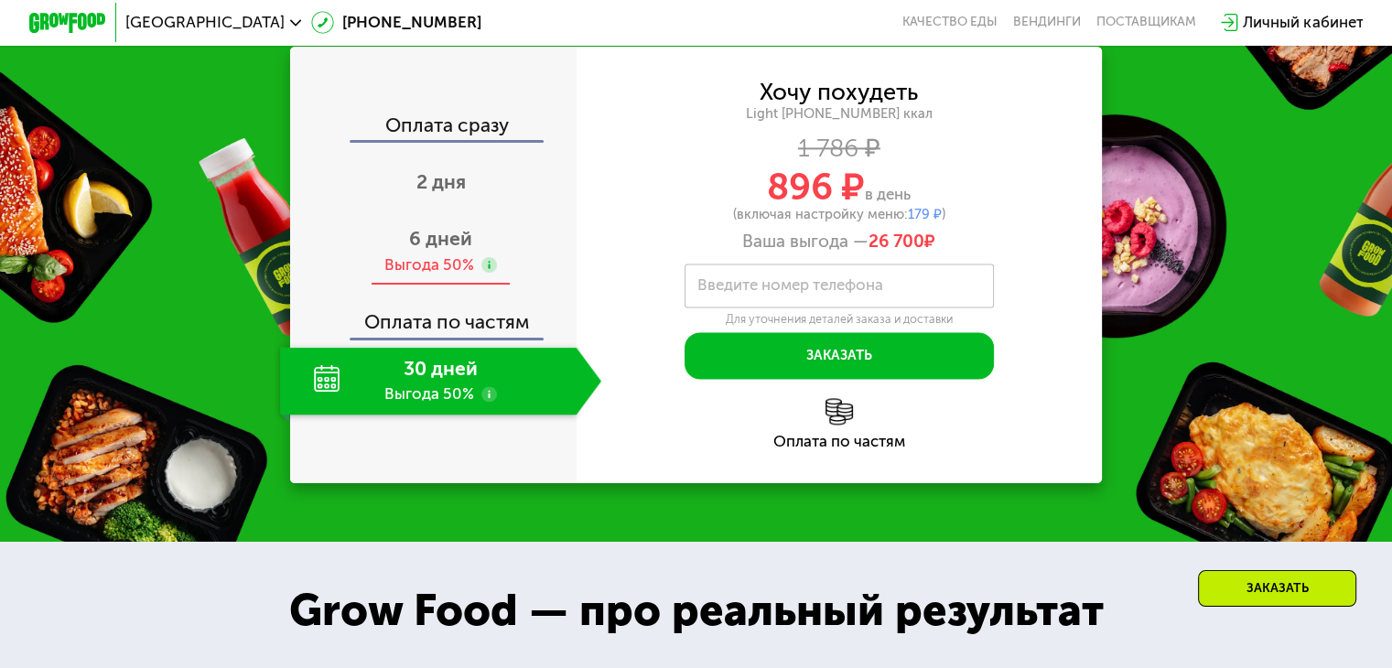  What do you see at coordinates (1047, 22) in the screenshot?
I see `a: Вендинги` at bounding box center [1047, 22].